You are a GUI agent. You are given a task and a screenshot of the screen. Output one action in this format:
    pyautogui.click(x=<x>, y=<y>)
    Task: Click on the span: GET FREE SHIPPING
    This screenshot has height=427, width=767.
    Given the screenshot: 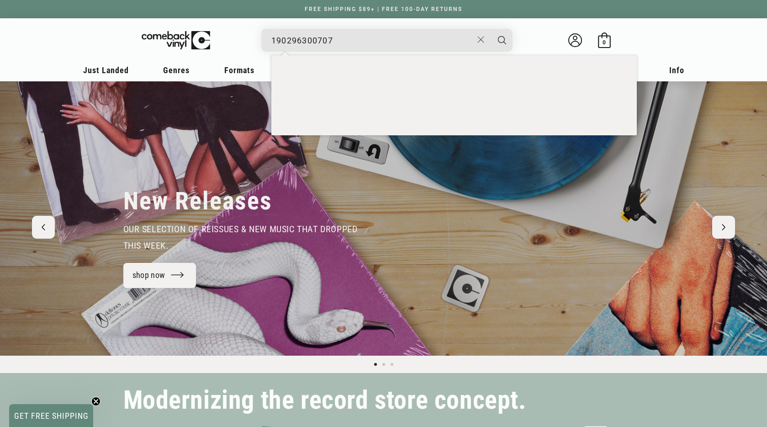 What is the action you would take?
    pyautogui.click(x=51, y=415)
    